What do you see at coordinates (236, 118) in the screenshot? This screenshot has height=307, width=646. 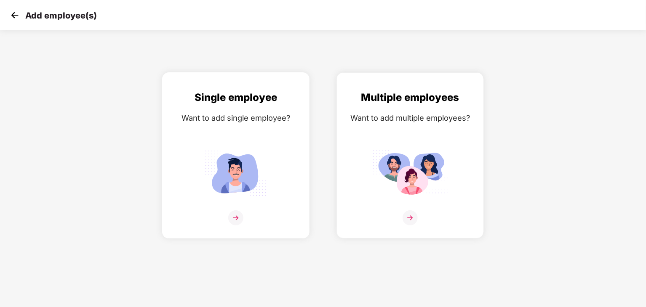 I see `div: Want to add single employee?` at bounding box center [236, 118].